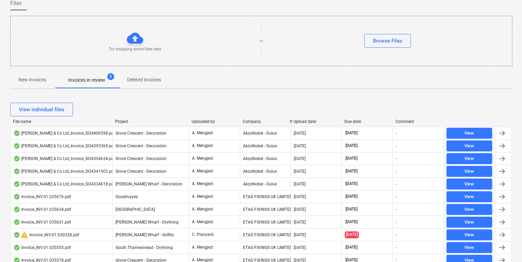  I want to click on div: Due date, so click(367, 121).